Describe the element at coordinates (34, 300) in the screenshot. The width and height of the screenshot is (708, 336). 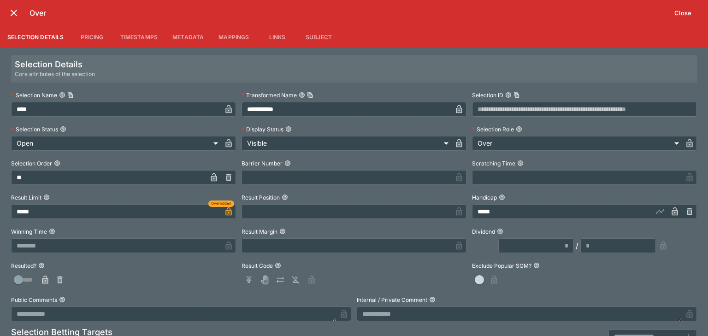
I see `p: Public Comments` at that location.